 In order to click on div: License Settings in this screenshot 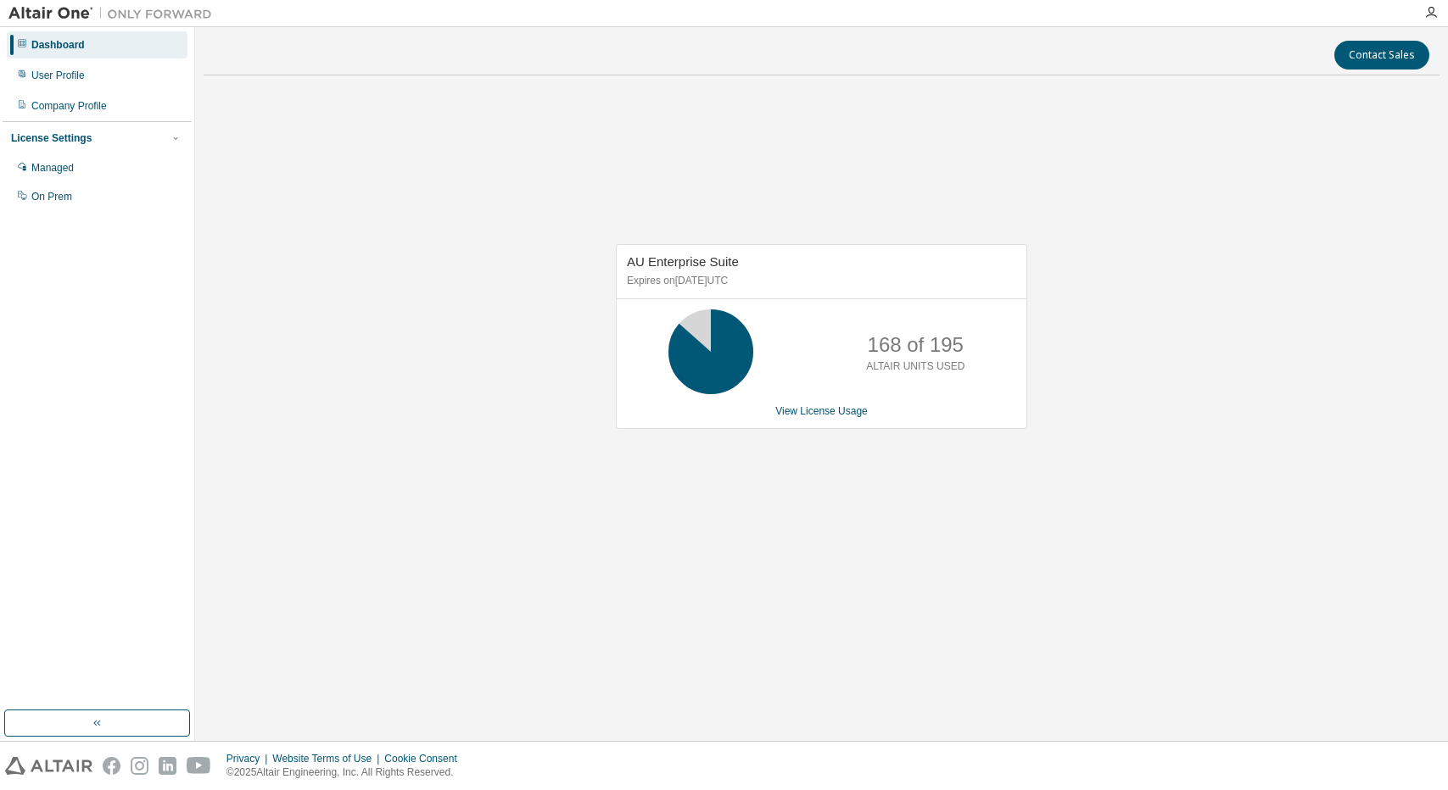, I will do `click(51, 138)`.